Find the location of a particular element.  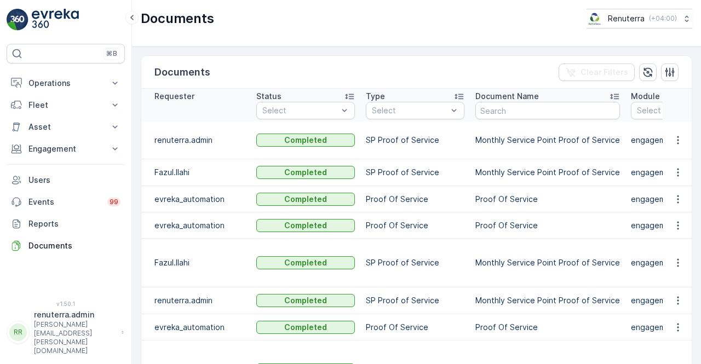

input: Search is located at coordinates (548, 111).